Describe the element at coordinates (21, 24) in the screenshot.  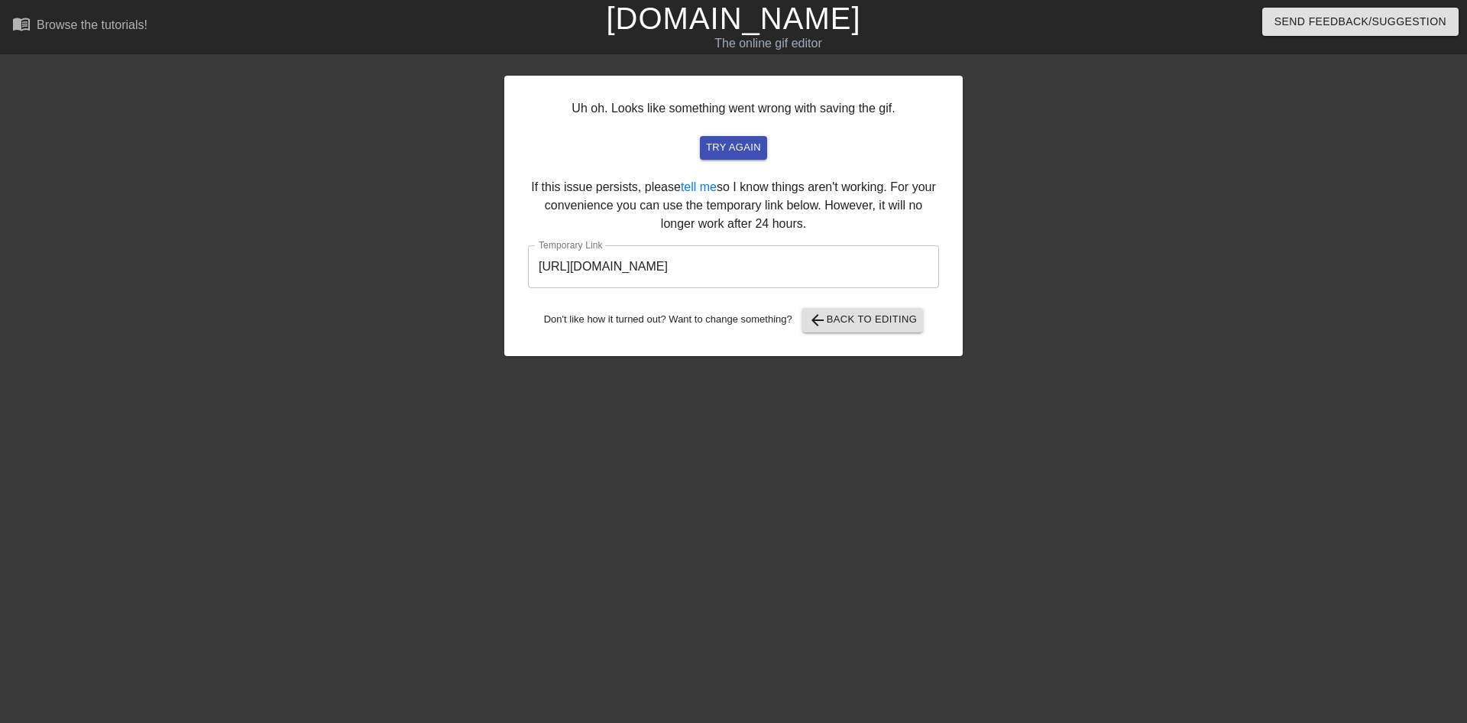
I see `span: menu_book` at that location.